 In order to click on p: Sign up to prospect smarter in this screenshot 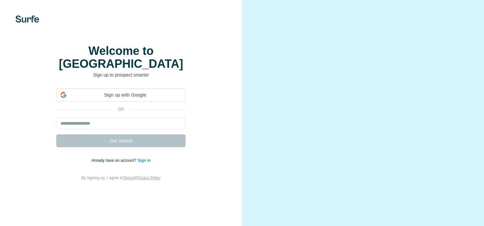, I will do `click(121, 75)`.